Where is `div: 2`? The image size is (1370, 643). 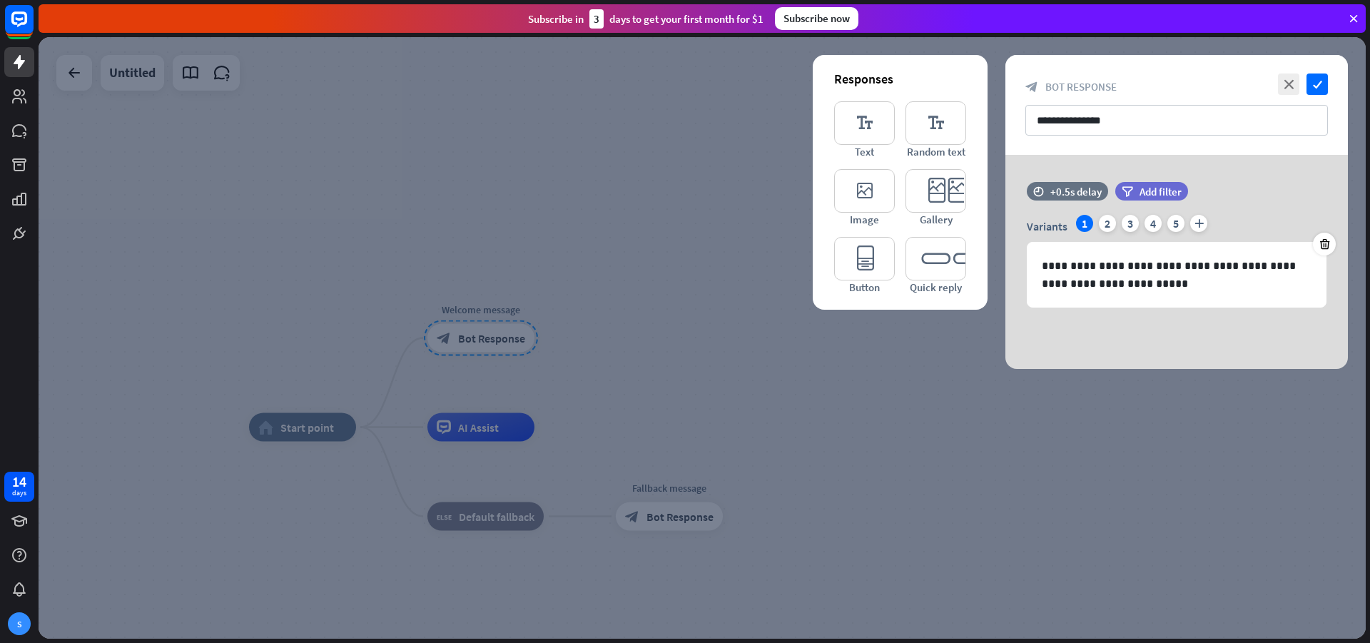 div: 2 is located at coordinates (1107, 223).